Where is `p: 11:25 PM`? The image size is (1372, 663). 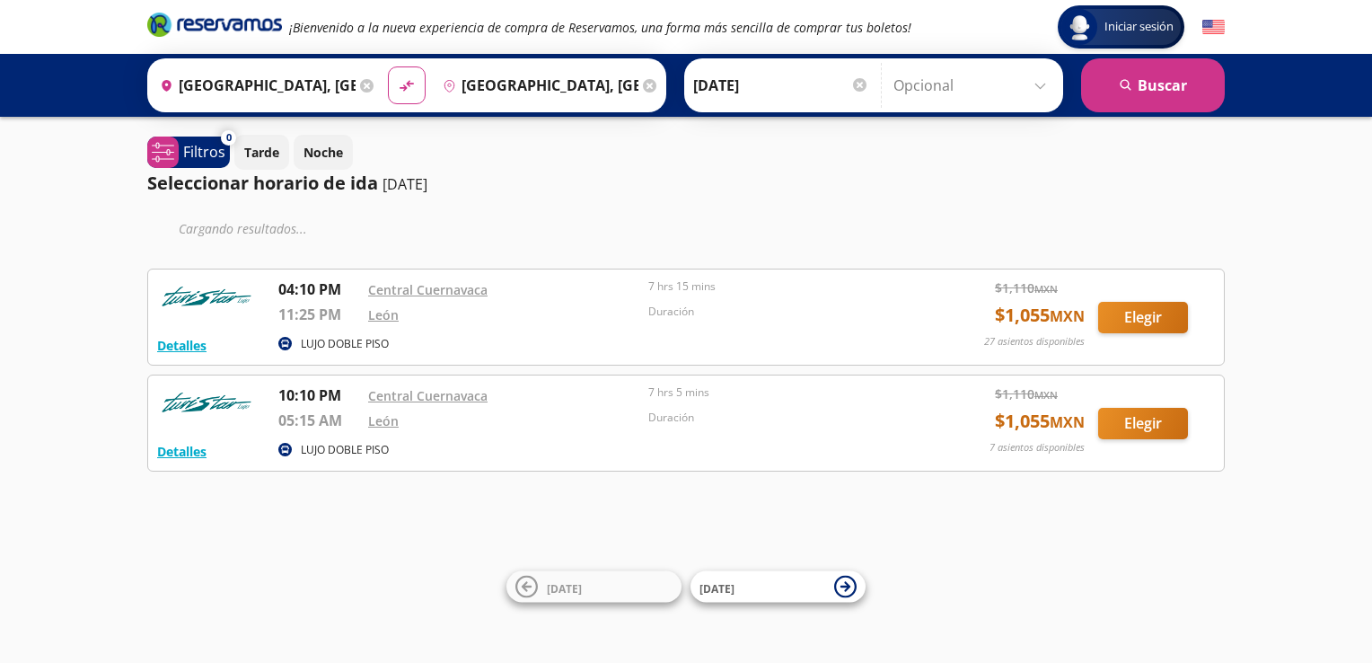
p: 11:25 PM is located at coordinates (319, 314).